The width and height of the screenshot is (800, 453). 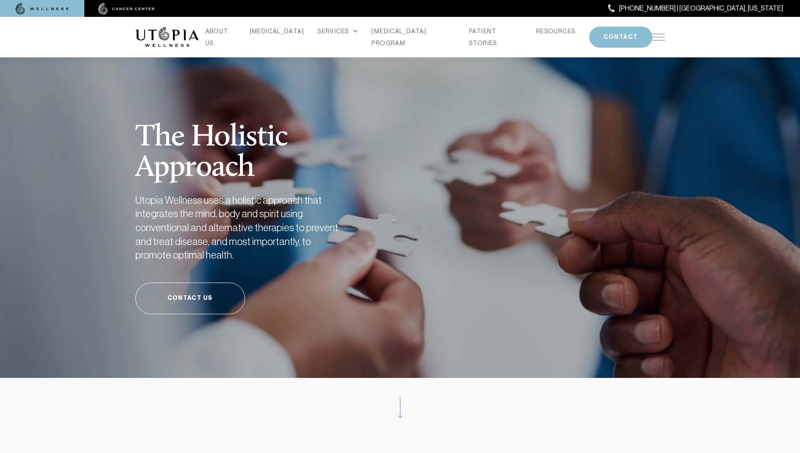 What do you see at coordinates (260, 143) in the screenshot?
I see `h1: The Holistic Approach` at bounding box center [260, 143].